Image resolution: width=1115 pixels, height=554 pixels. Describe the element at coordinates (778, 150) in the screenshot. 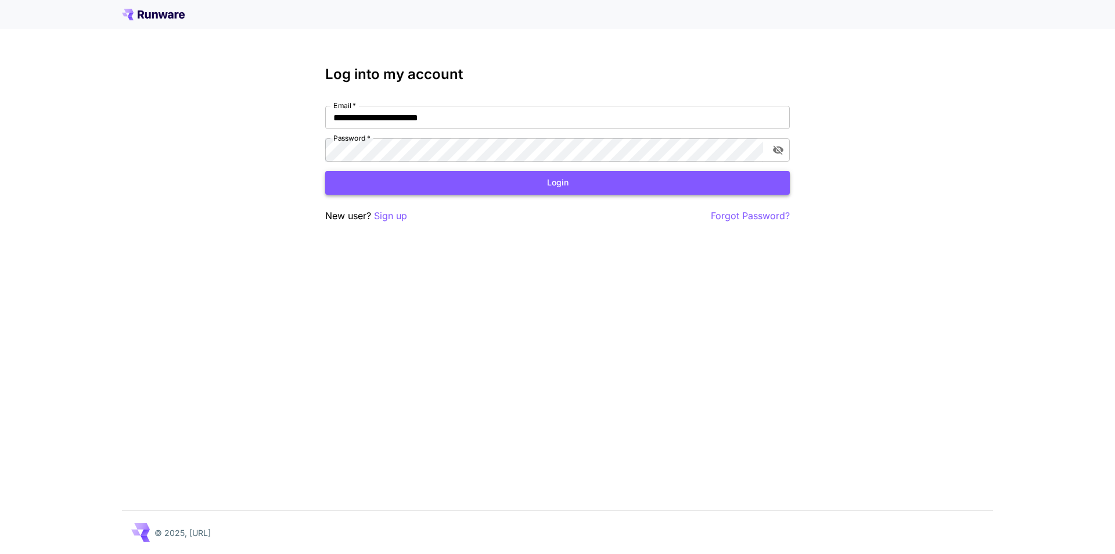

I see `button: toggle password visibility` at that location.